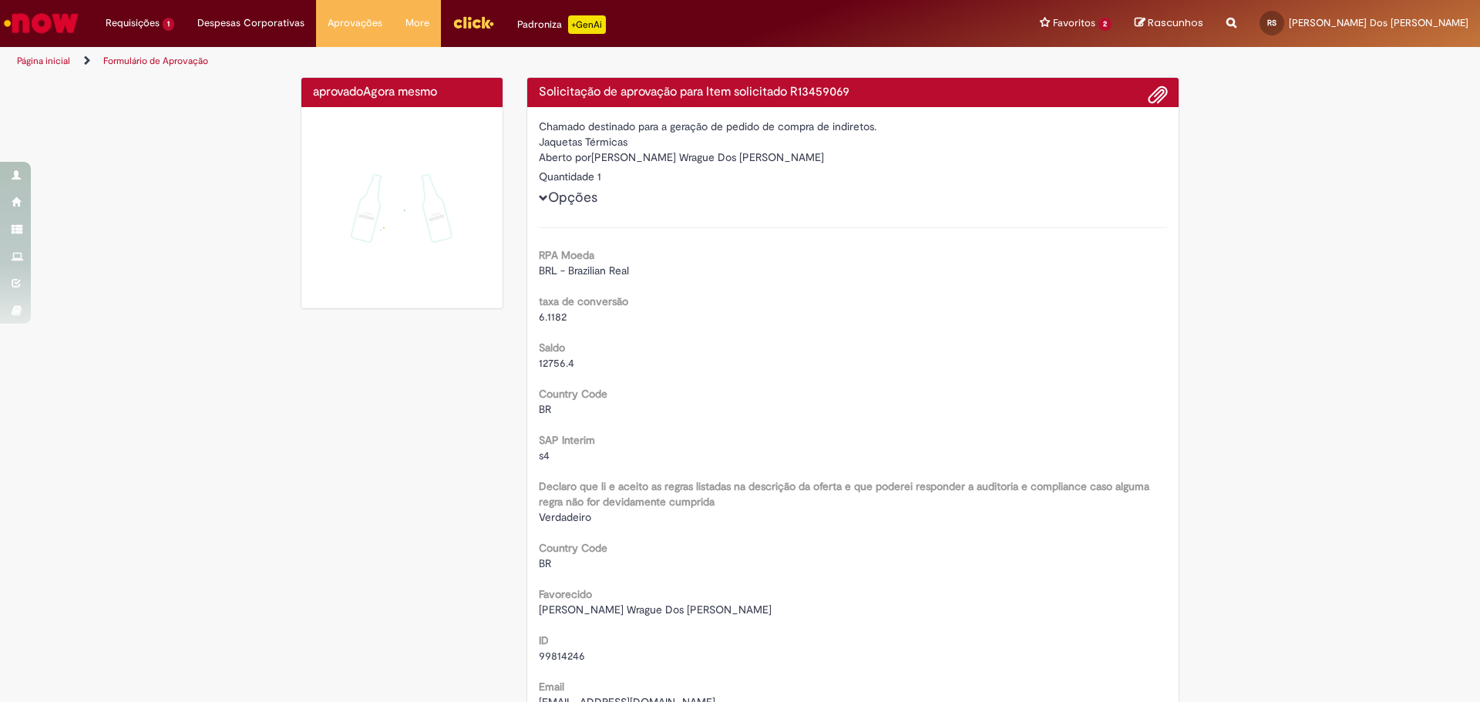 The image size is (1480, 702). I want to click on span: More, so click(417, 23).